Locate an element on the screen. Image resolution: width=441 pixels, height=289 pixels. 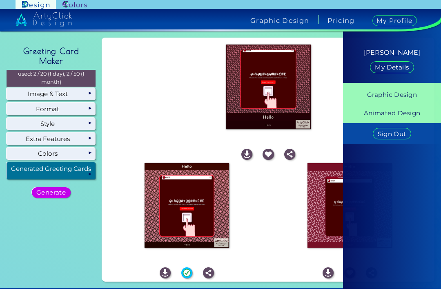
a: My Details is located at coordinates (392, 67).